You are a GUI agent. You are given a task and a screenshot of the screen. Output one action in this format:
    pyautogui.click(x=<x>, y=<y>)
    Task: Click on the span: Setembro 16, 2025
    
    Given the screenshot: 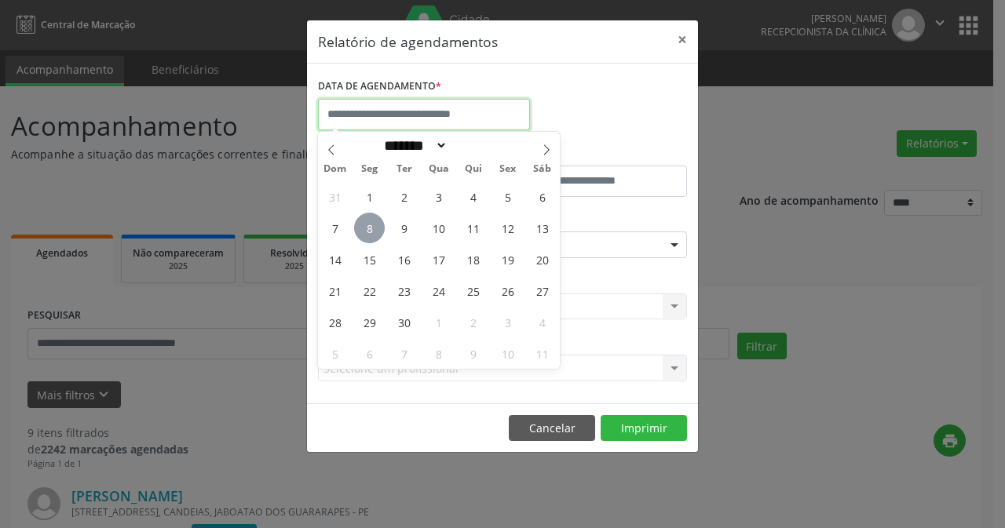 What is the action you would take?
    pyautogui.click(x=404, y=259)
    